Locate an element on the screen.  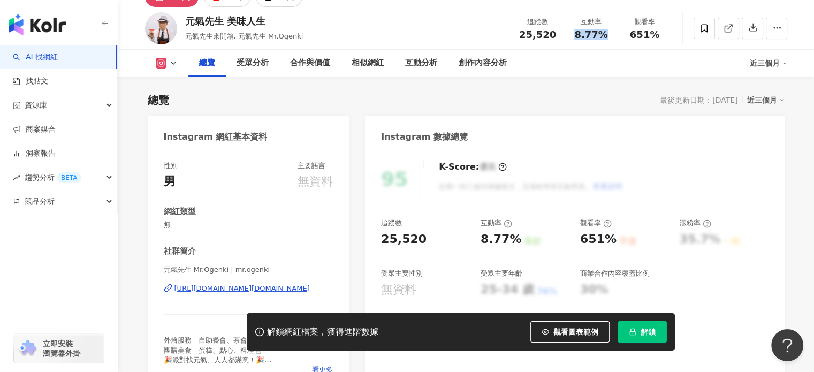
span: 651% is located at coordinates (645, 35).